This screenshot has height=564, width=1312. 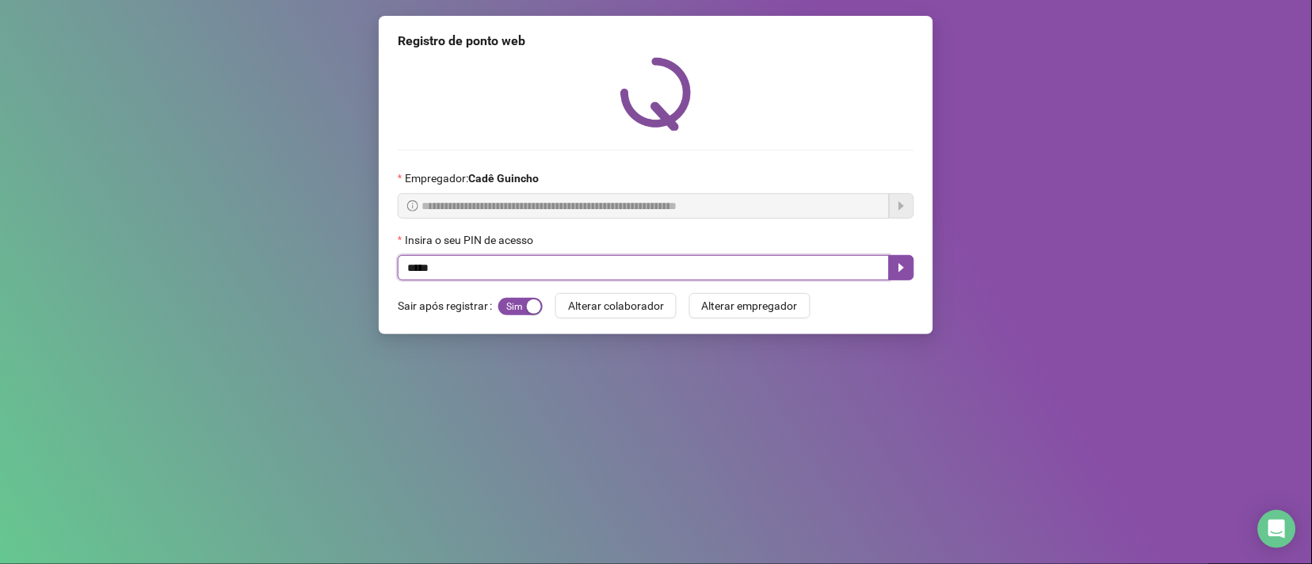 What do you see at coordinates (448, 306) in the screenshot?
I see `label: Sair após registrar` at bounding box center [448, 306].